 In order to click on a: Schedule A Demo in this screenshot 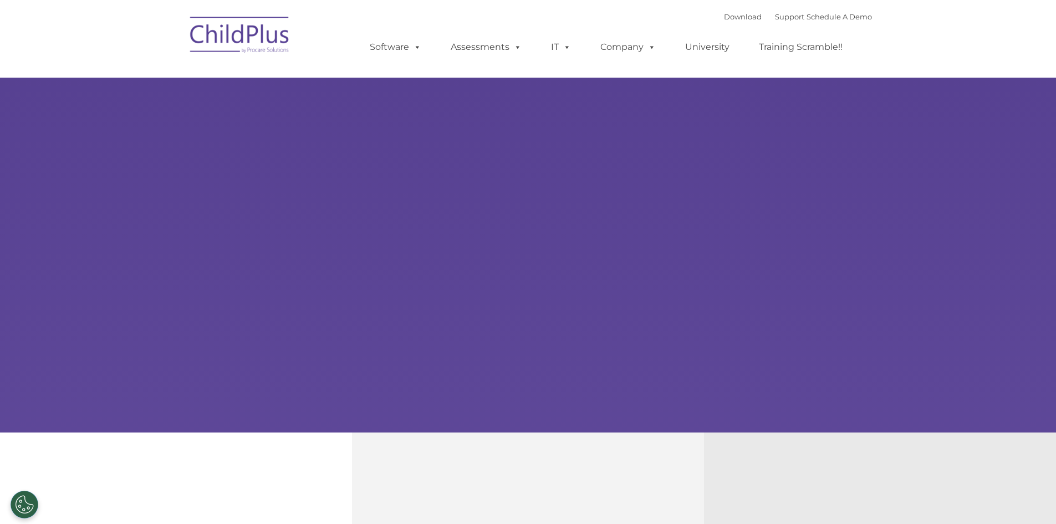, I will do `click(839, 17)`.